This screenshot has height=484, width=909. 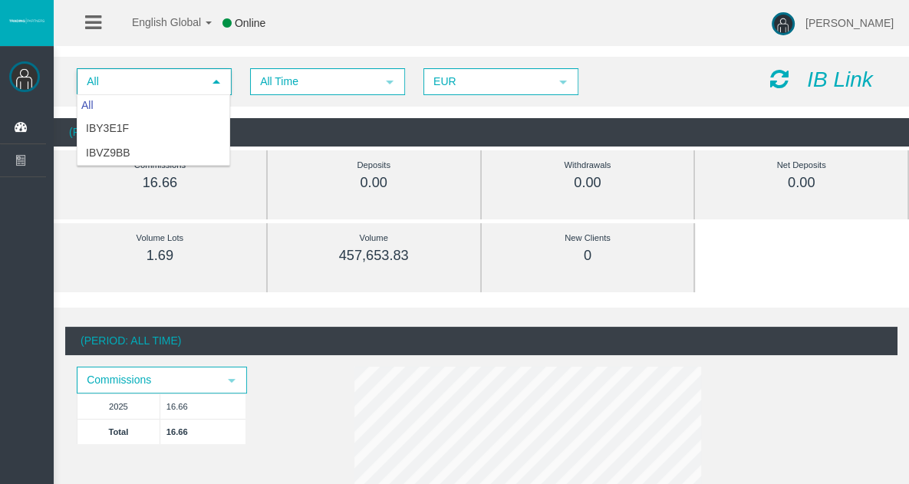 I want to click on div: Volume Lots, so click(x=160, y=238).